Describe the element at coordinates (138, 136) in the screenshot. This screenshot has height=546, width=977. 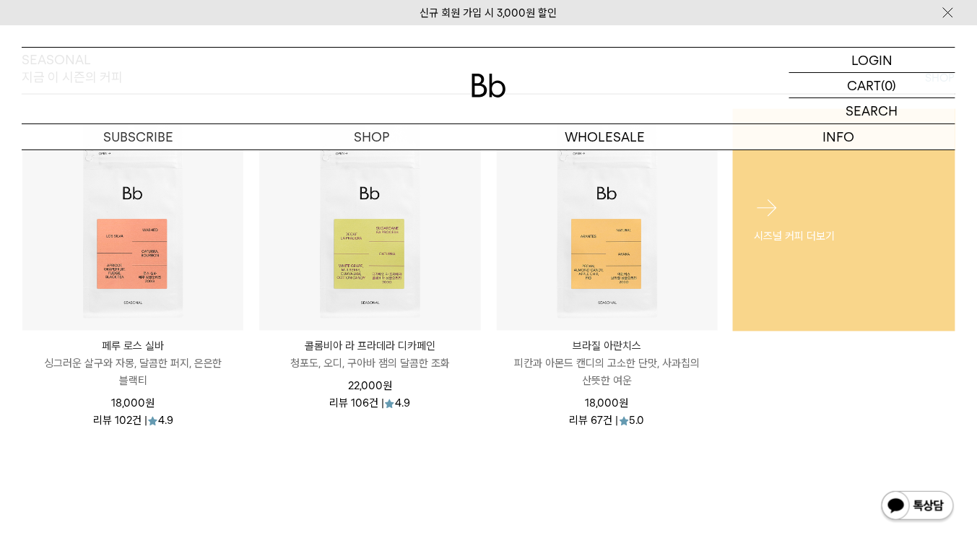
I see `a: SUBSCRIBE` at that location.